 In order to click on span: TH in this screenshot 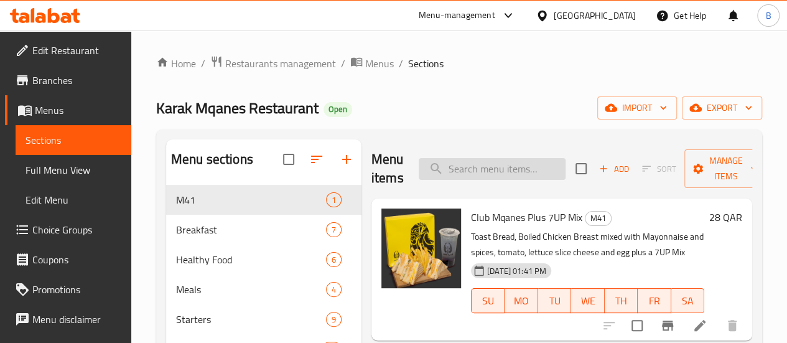, I will do `click(621, 300)`.